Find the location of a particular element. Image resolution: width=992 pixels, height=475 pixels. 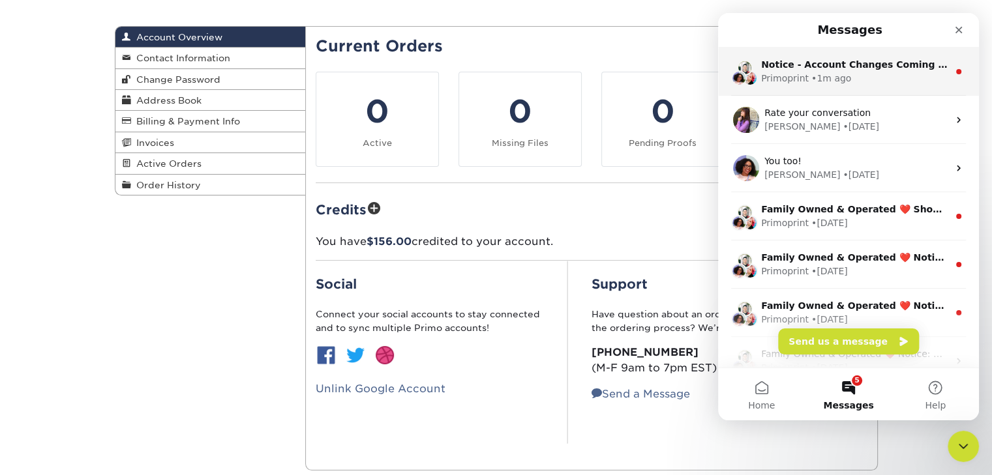

a: Account Overview is located at coordinates (211, 37).